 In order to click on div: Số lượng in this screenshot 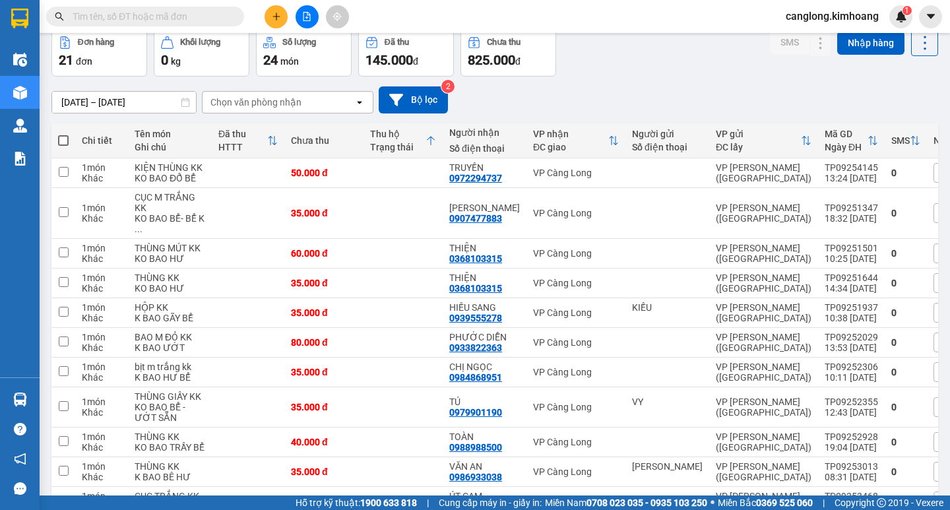, I will do `click(299, 42)`.